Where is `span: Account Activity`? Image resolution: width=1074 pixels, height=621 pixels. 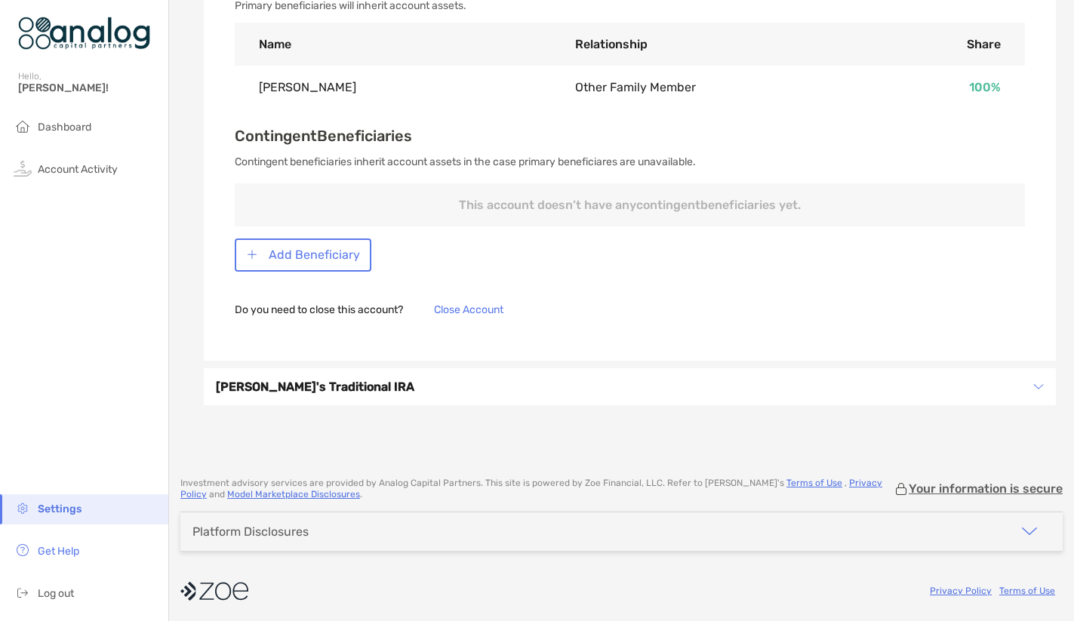
span: Account Activity is located at coordinates (78, 169).